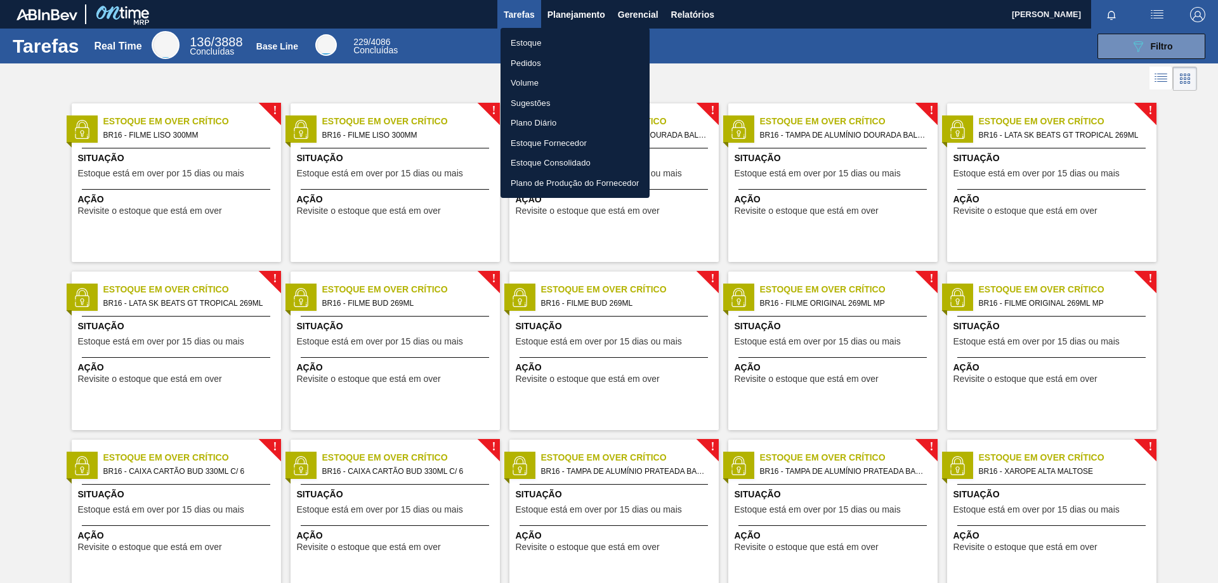 This screenshot has height=583, width=1218. I want to click on li: Estoque, so click(575, 43).